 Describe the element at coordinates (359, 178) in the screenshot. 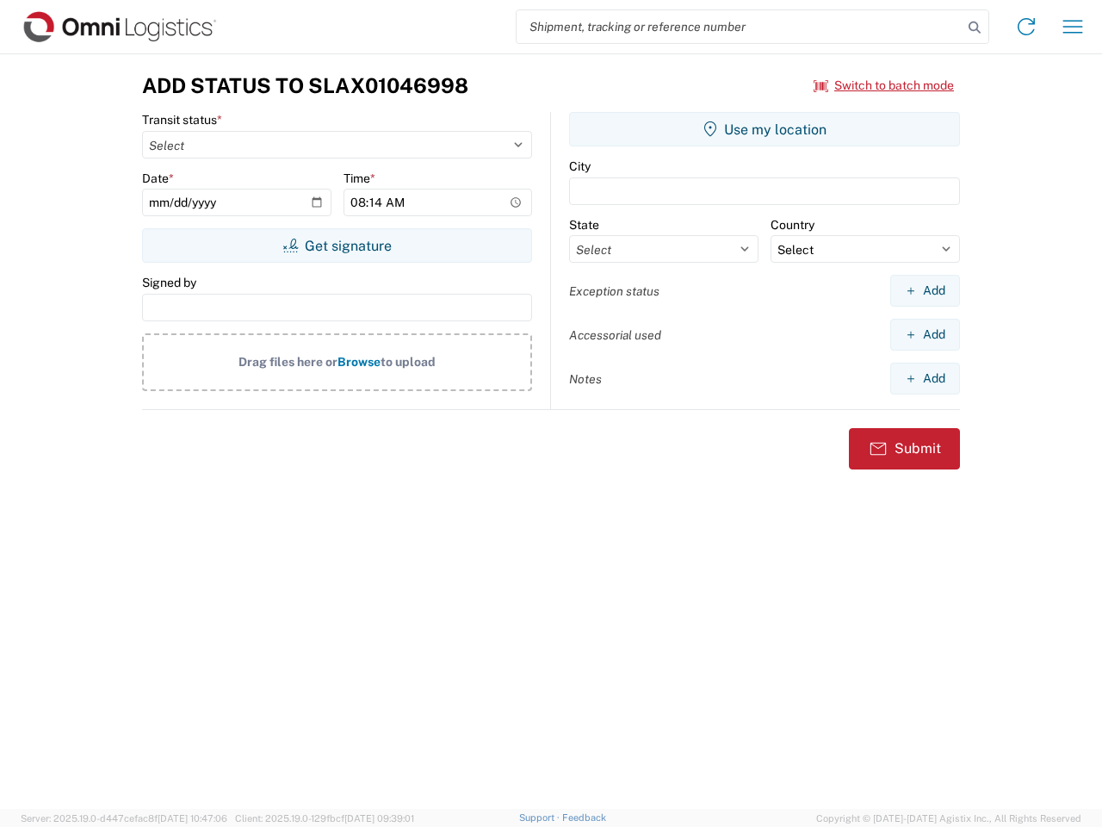

I see `label: Time` at that location.